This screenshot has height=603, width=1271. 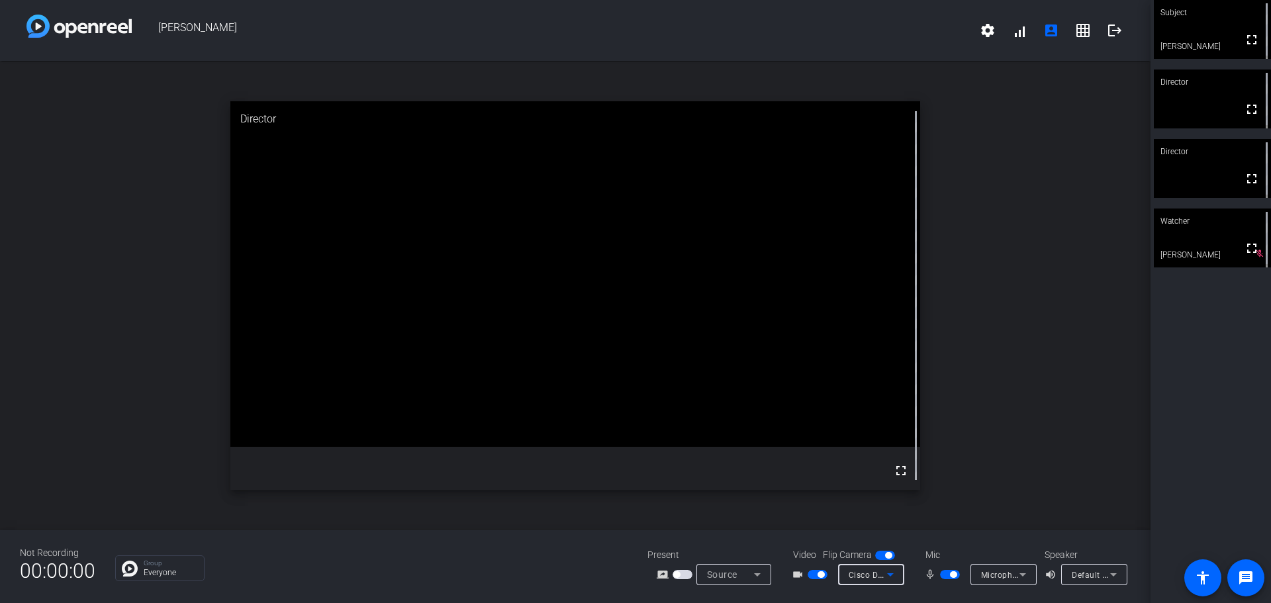 I want to click on span: Flip Camera, so click(x=847, y=555).